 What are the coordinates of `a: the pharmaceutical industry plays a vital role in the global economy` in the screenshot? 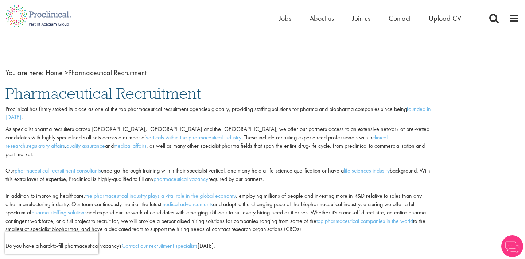 It's located at (160, 195).